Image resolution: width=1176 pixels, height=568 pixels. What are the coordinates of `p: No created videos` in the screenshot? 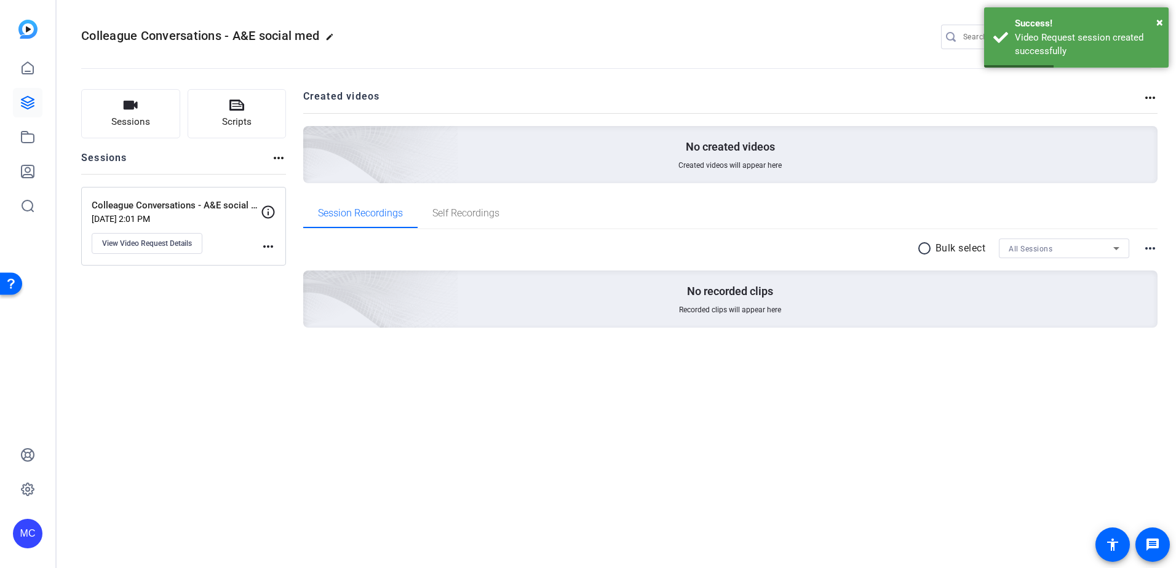 It's located at (730, 147).